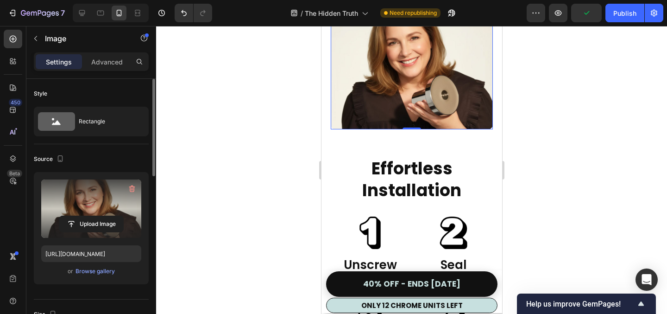  Describe the element at coordinates (63, 13) in the screenshot. I see `p: 7` at that location.